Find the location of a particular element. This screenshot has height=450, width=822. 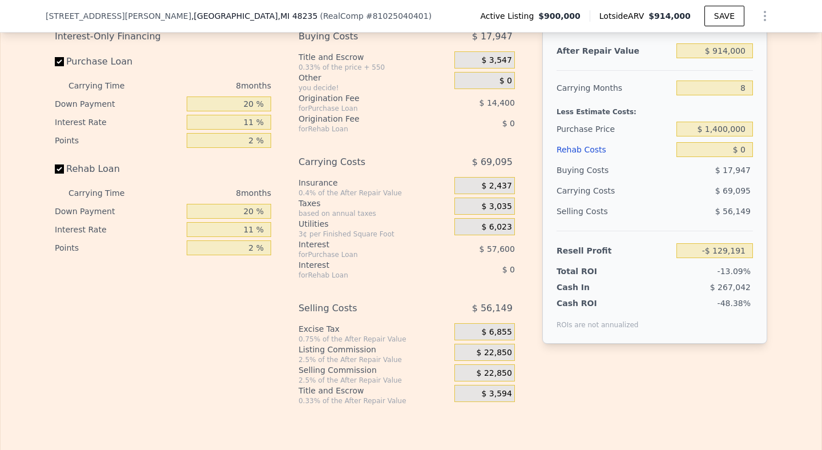

span: Active Listing is located at coordinates (509, 16).